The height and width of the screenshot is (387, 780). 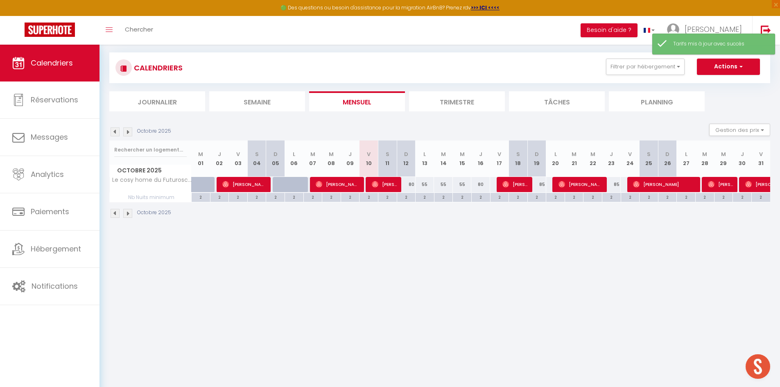 I want to click on th: 14, so click(x=443, y=158).